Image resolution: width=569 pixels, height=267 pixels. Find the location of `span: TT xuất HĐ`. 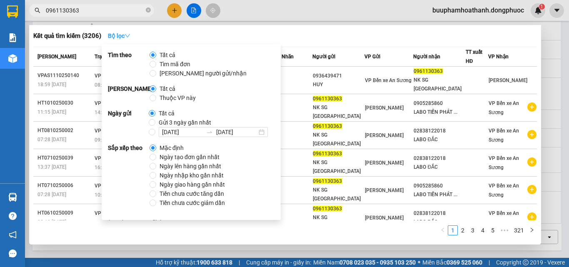

span: TT xuất HĐ is located at coordinates (474, 57).